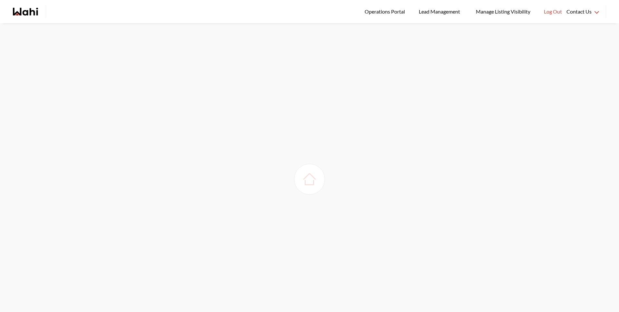 The height and width of the screenshot is (312, 619). What do you see at coordinates (440, 12) in the screenshot?
I see `span: Lead Management` at bounding box center [440, 12].